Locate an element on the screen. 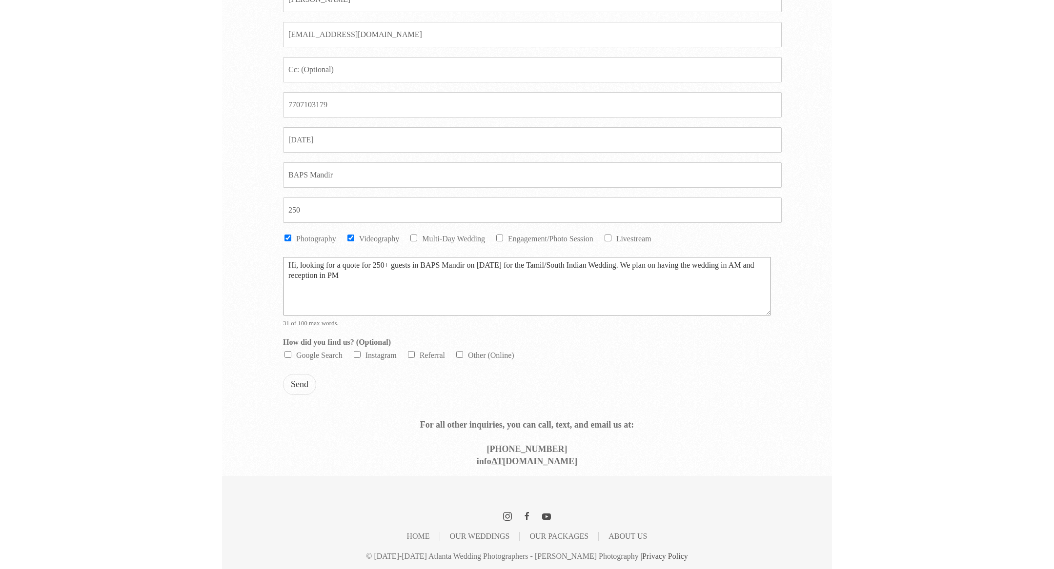 The image size is (1054, 569). label: Multi-Day Wedding is located at coordinates (453, 239).